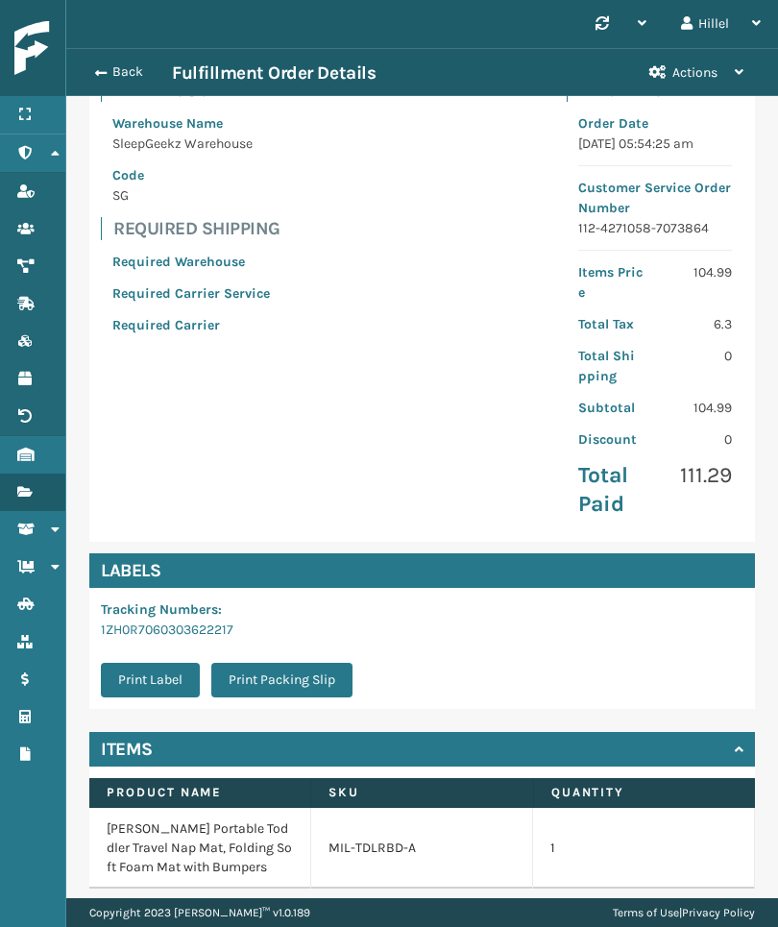  Describe the element at coordinates (611, 366) in the screenshot. I see `p: Total Shipping` at that location.